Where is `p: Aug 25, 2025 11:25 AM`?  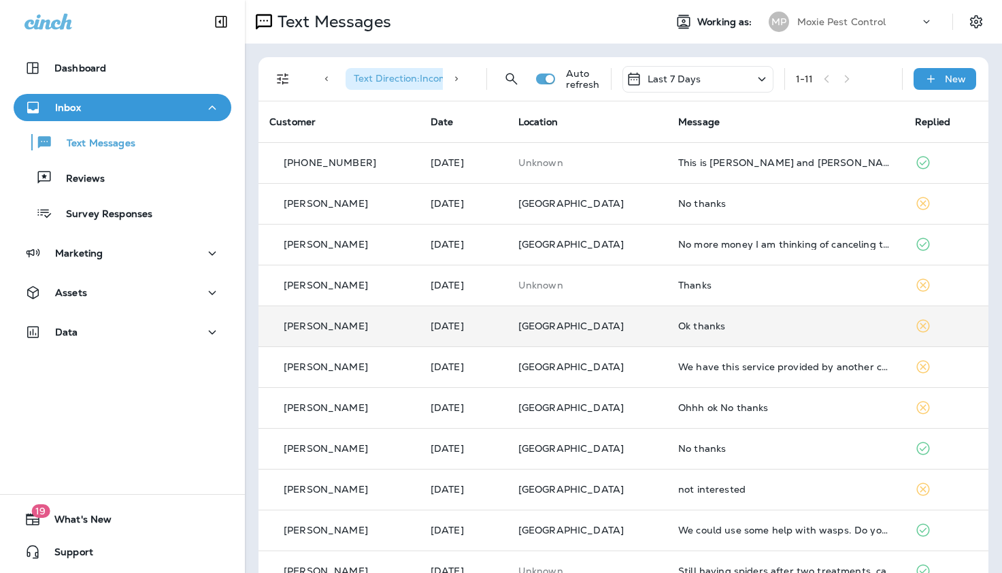
p: Aug 25, 2025 11:25 AM is located at coordinates (463, 326).